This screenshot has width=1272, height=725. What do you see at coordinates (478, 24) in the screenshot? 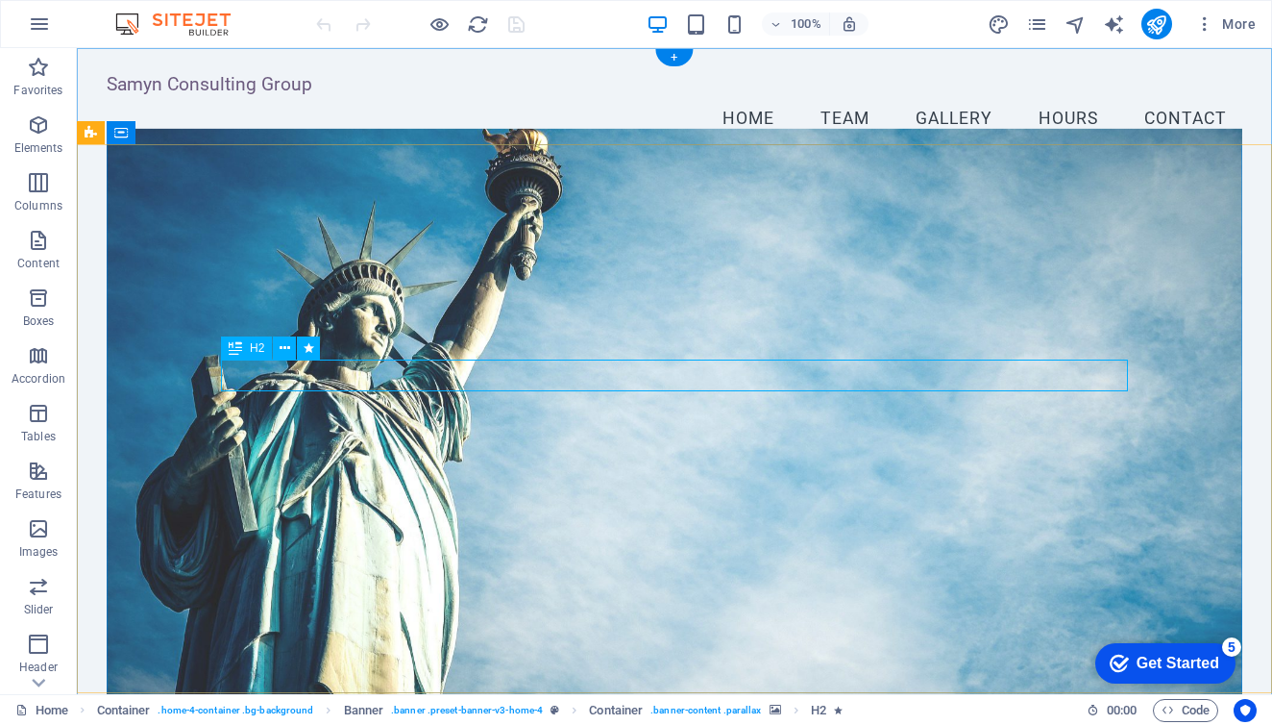
I see `i: Reload page` at bounding box center [478, 24].